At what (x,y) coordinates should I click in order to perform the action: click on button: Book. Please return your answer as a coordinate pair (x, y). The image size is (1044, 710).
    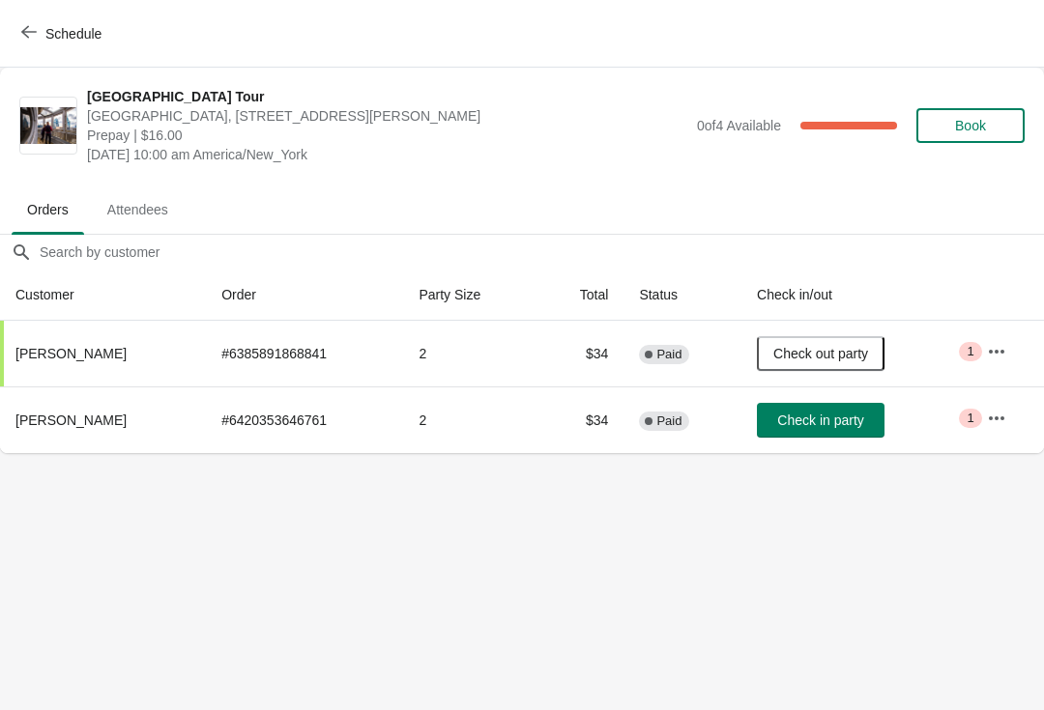
    Looking at the image, I should click on (970, 126).